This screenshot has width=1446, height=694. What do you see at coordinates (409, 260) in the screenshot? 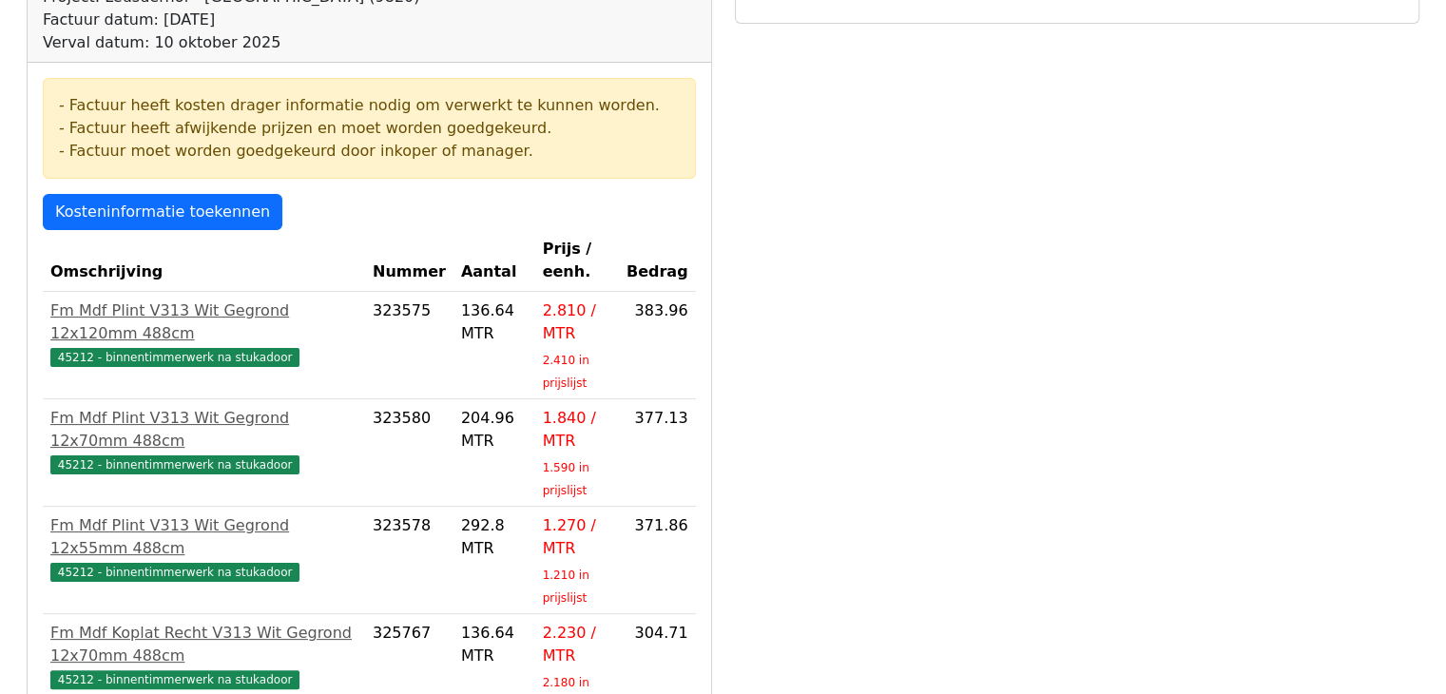
I see `th: Nummer` at bounding box center [409, 260].